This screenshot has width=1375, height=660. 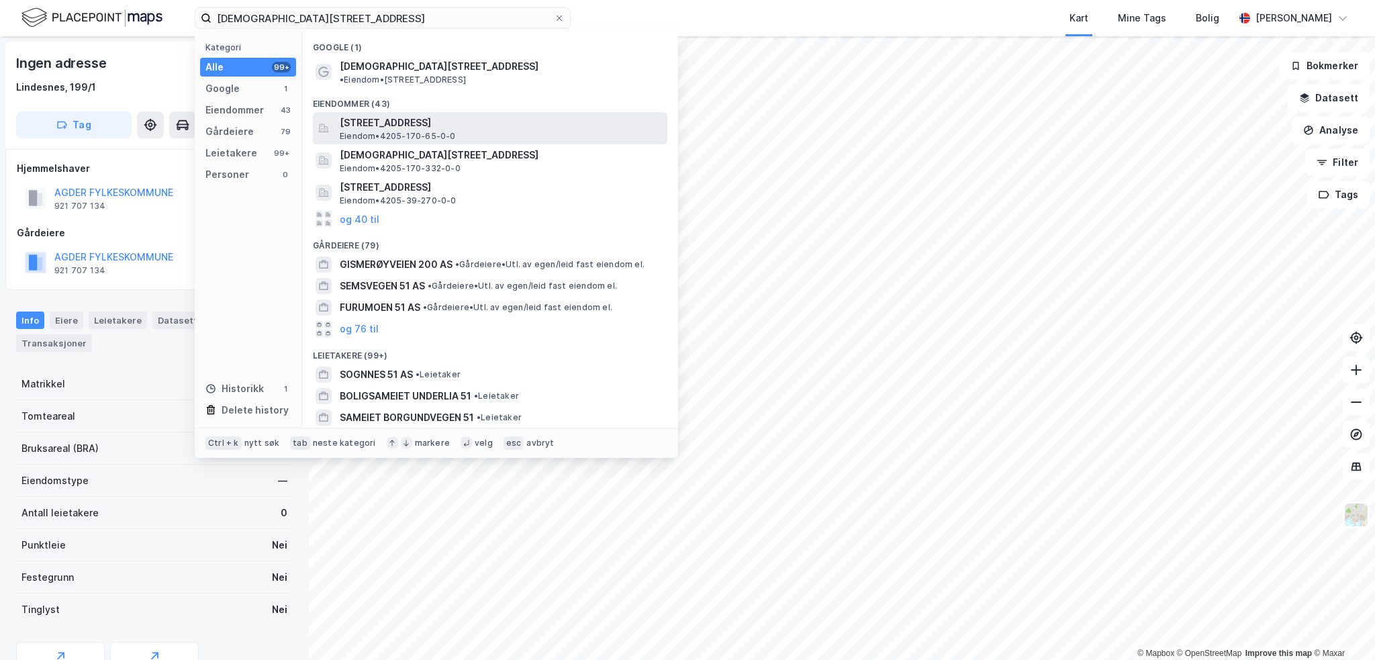 I want to click on a: Mapbox, so click(x=1156, y=653).